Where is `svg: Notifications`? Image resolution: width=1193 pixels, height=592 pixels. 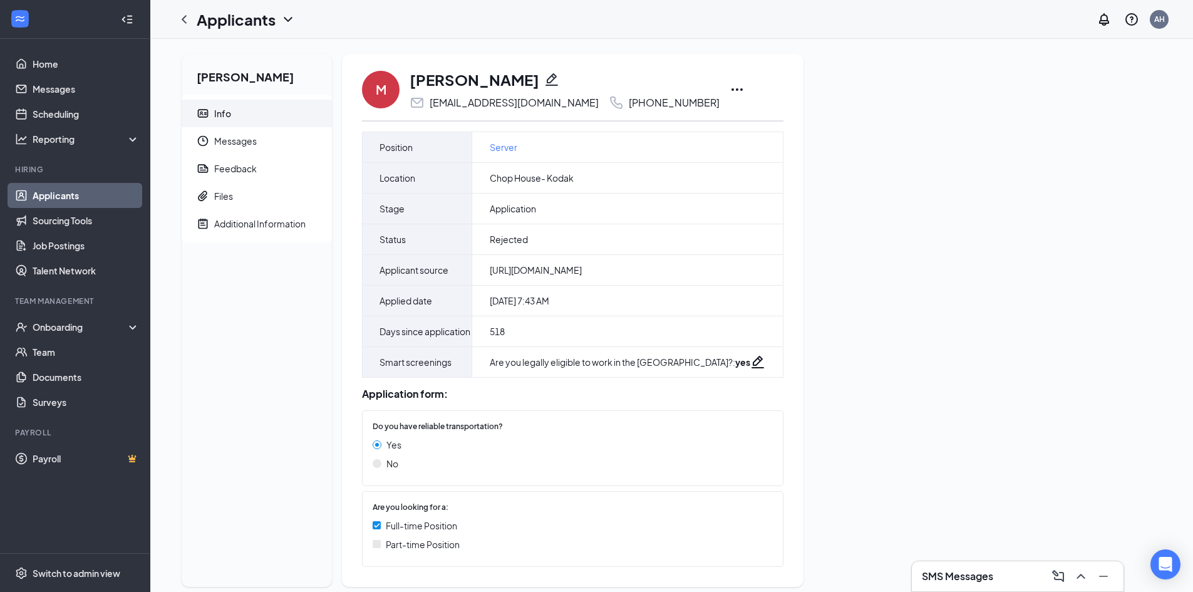
svg: Notifications is located at coordinates (1104, 19).